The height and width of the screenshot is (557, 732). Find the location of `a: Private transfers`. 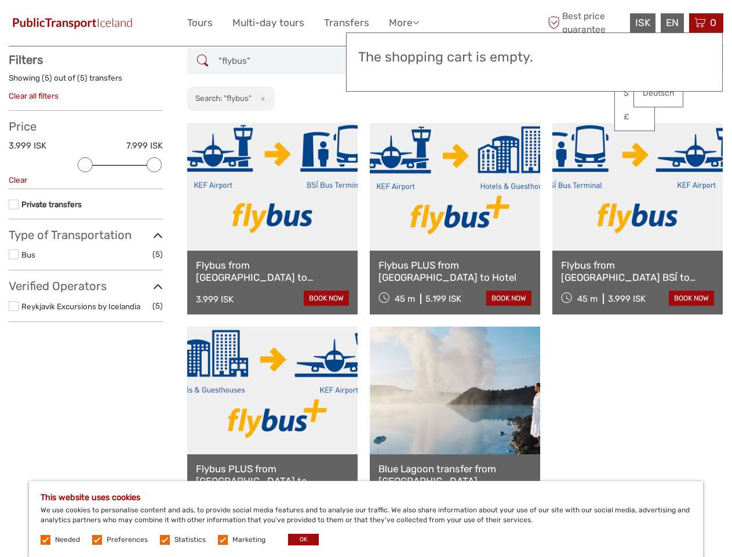

a: Private transfers is located at coordinates (52, 204).